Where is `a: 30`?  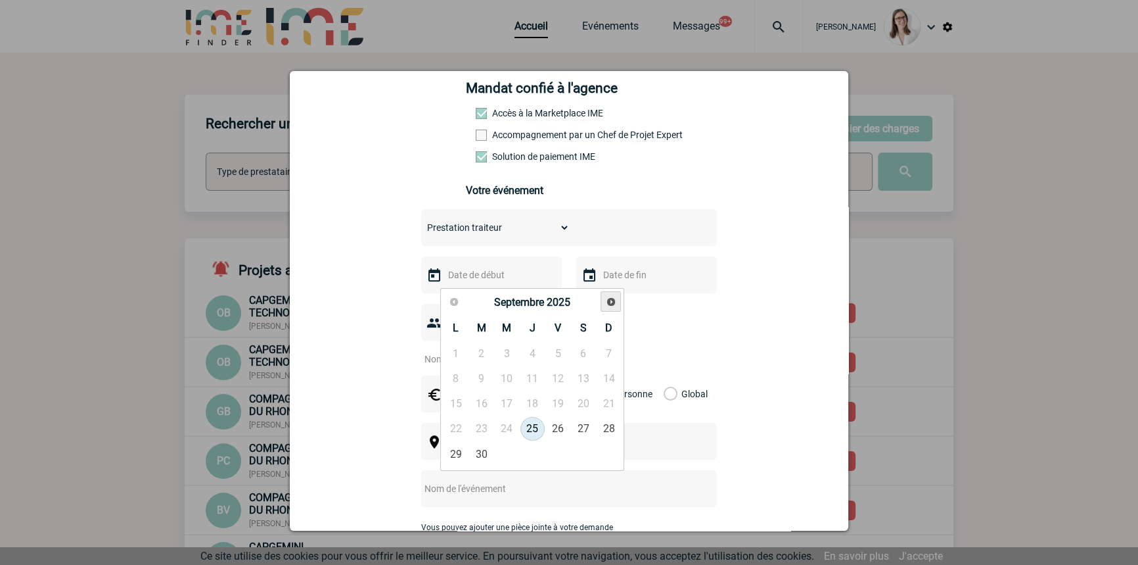 a: 30 is located at coordinates (481, 453).